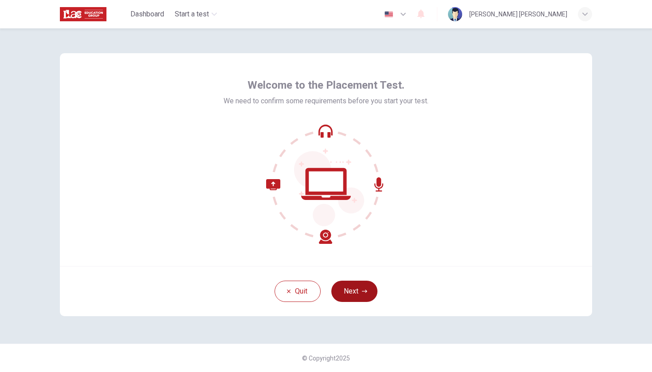  What do you see at coordinates (147, 14) in the screenshot?
I see `a: Dashboard` at bounding box center [147, 14].